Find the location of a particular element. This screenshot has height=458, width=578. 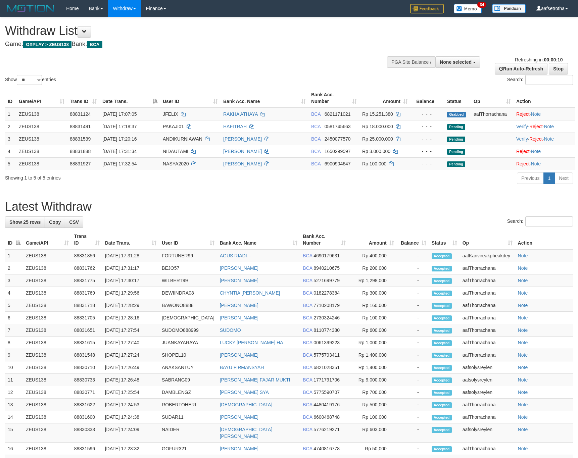

td: Rp 160,000 is located at coordinates (373, 306).